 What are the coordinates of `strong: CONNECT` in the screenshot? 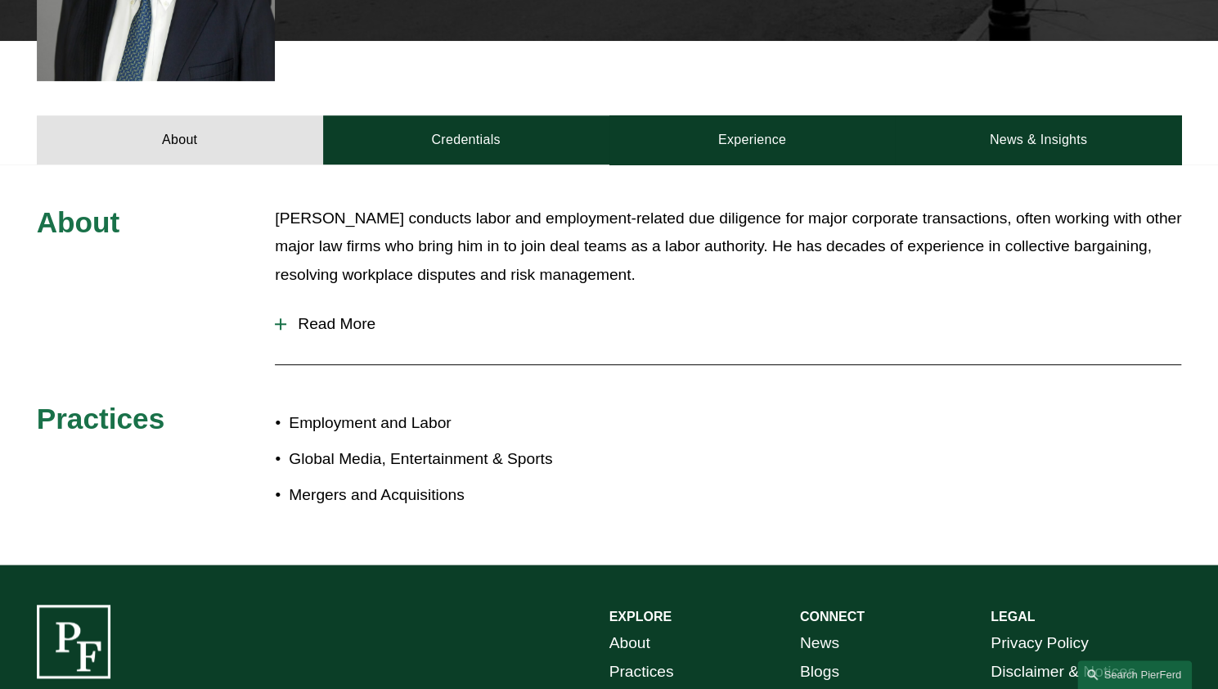 It's located at (832, 616).